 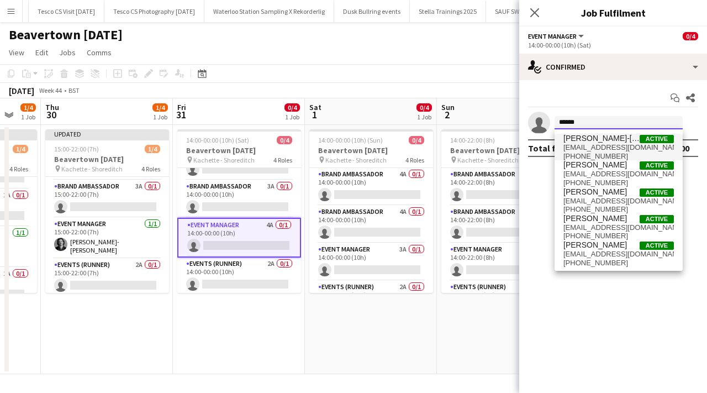 What do you see at coordinates (472, 140) in the screenshot?
I see `span: 14:00-22:00 (8h)` at bounding box center [472, 140].